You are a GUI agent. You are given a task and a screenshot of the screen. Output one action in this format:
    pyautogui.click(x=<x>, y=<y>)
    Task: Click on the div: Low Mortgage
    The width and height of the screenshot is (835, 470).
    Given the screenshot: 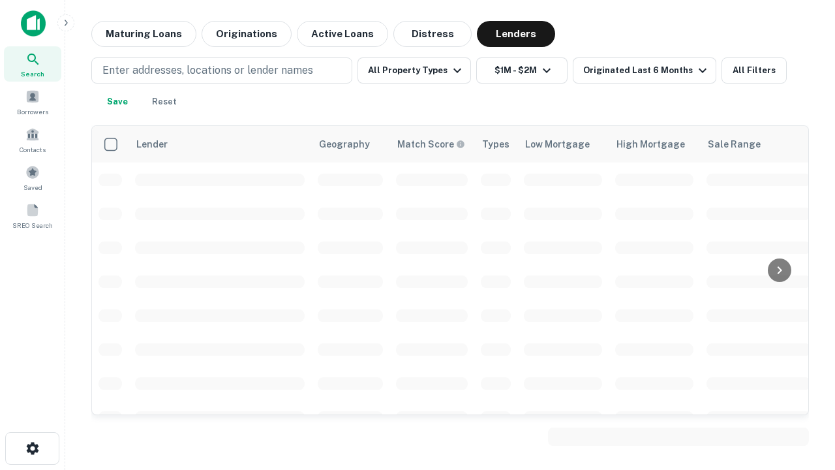 What is the action you would take?
    pyautogui.click(x=557, y=144)
    